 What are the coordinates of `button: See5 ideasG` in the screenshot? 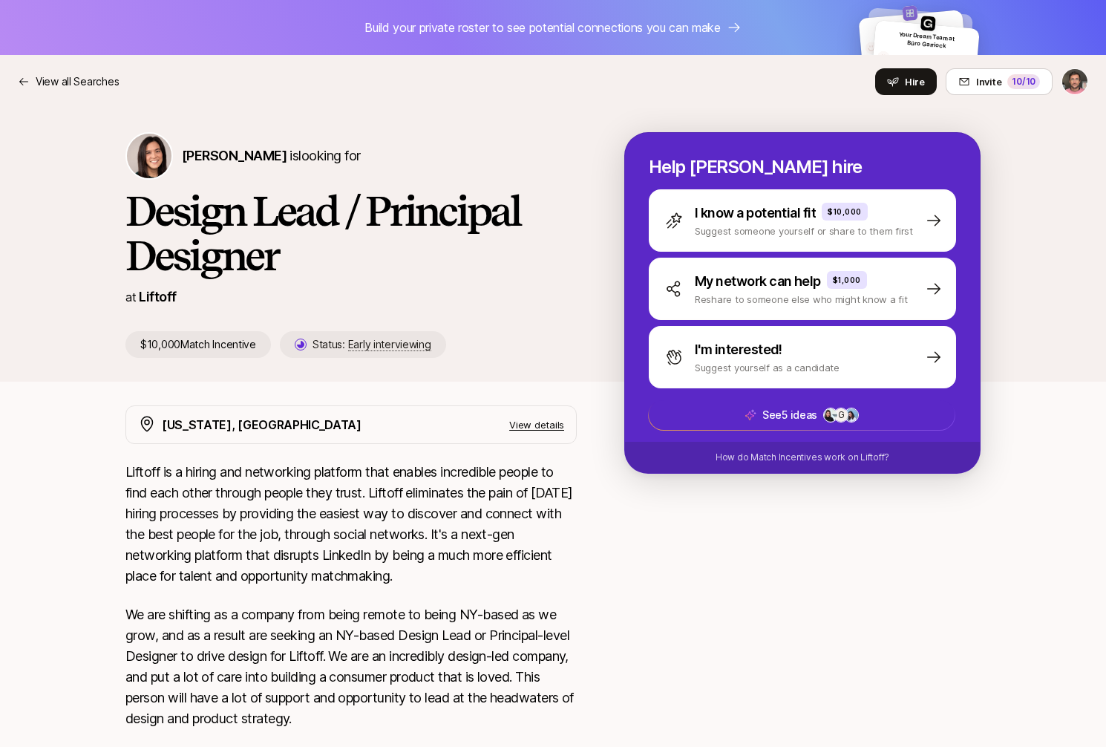 It's located at (802, 415).